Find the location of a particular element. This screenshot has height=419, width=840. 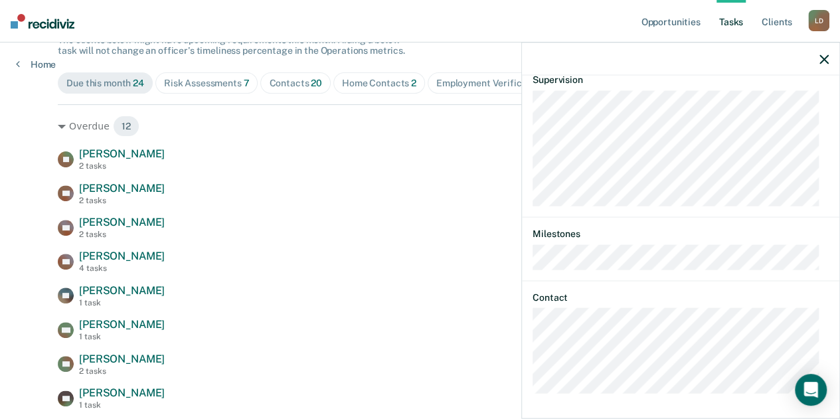

span: 24 is located at coordinates (138, 83).